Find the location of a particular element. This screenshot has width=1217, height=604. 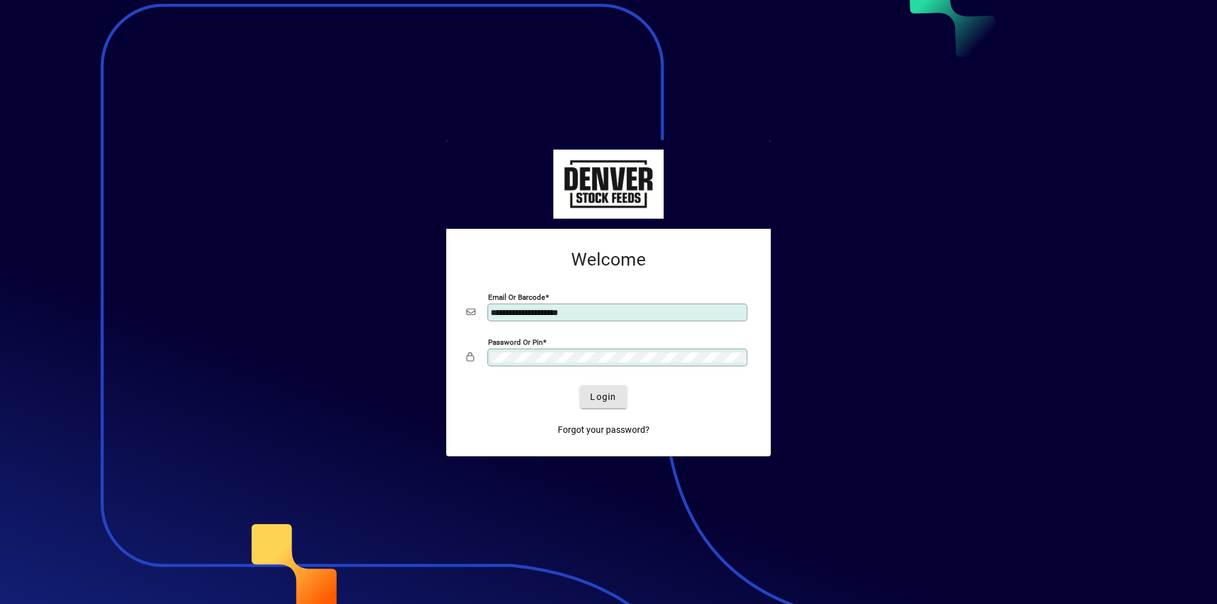

a: Forgot your password? is located at coordinates (604, 430).